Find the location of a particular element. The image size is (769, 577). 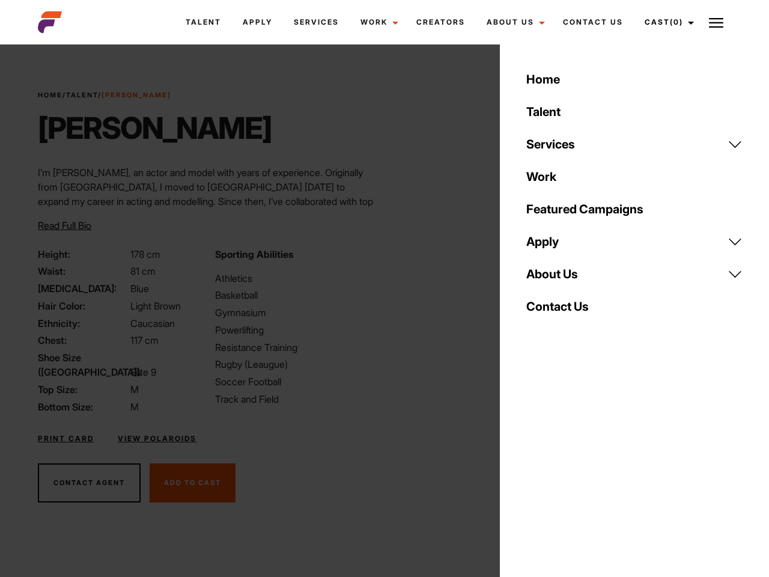

span: Size 9 is located at coordinates (143, 372).